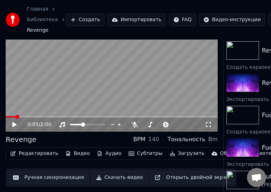 Image resolution: width=271 pixels, height=192 pixels. I want to click on a: Открытый чат, so click(257, 178).